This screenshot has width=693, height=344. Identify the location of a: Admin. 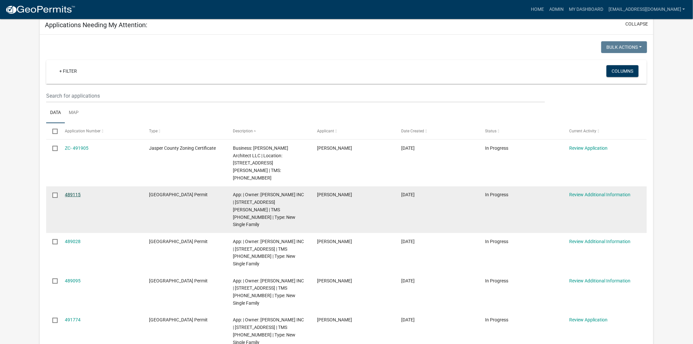
(557, 10).